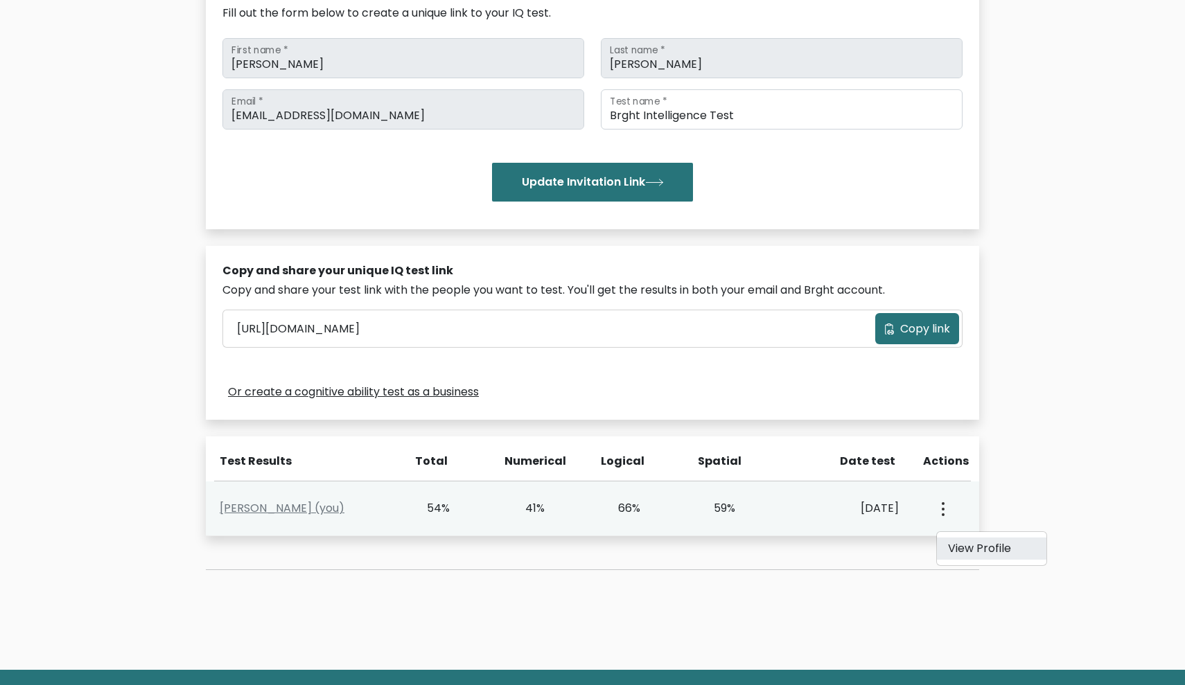  Describe the element at coordinates (850, 462) in the screenshot. I see `div: Date test` at that location.